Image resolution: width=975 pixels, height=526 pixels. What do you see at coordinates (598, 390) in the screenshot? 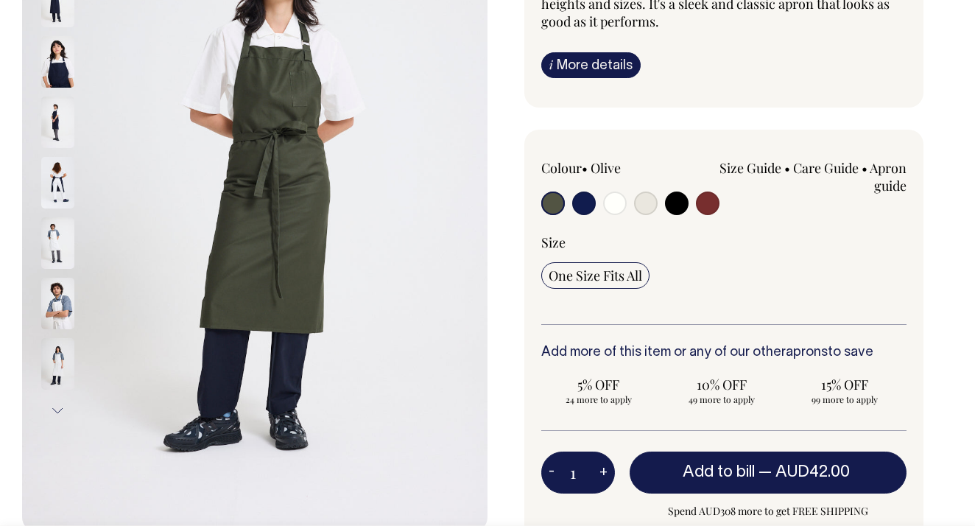
I see `input: 5% OFF 24 more to apply` at bounding box center [598, 390].